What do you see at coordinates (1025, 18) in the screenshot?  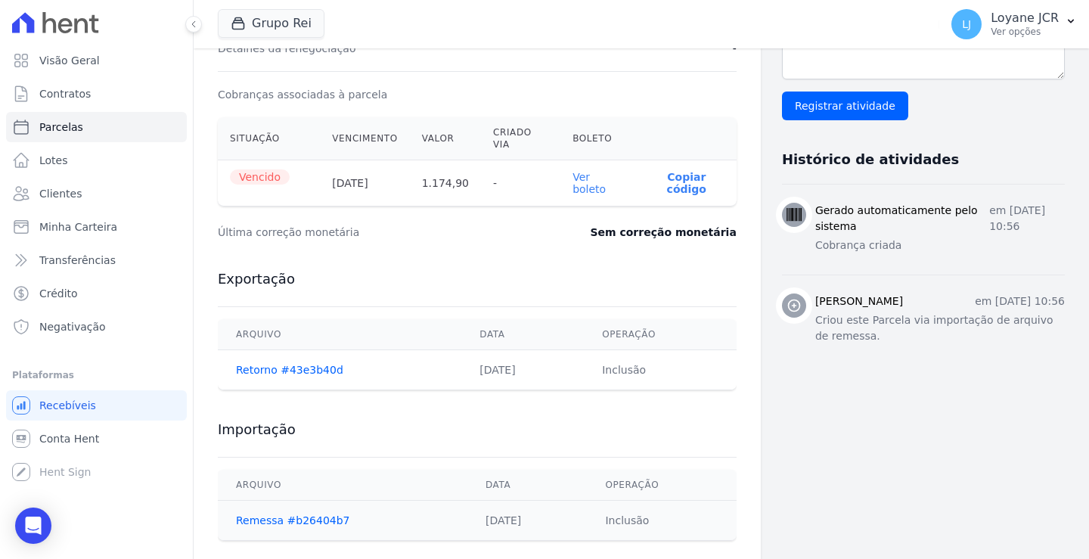 I see `p: Loyane JCR` at bounding box center [1025, 18].